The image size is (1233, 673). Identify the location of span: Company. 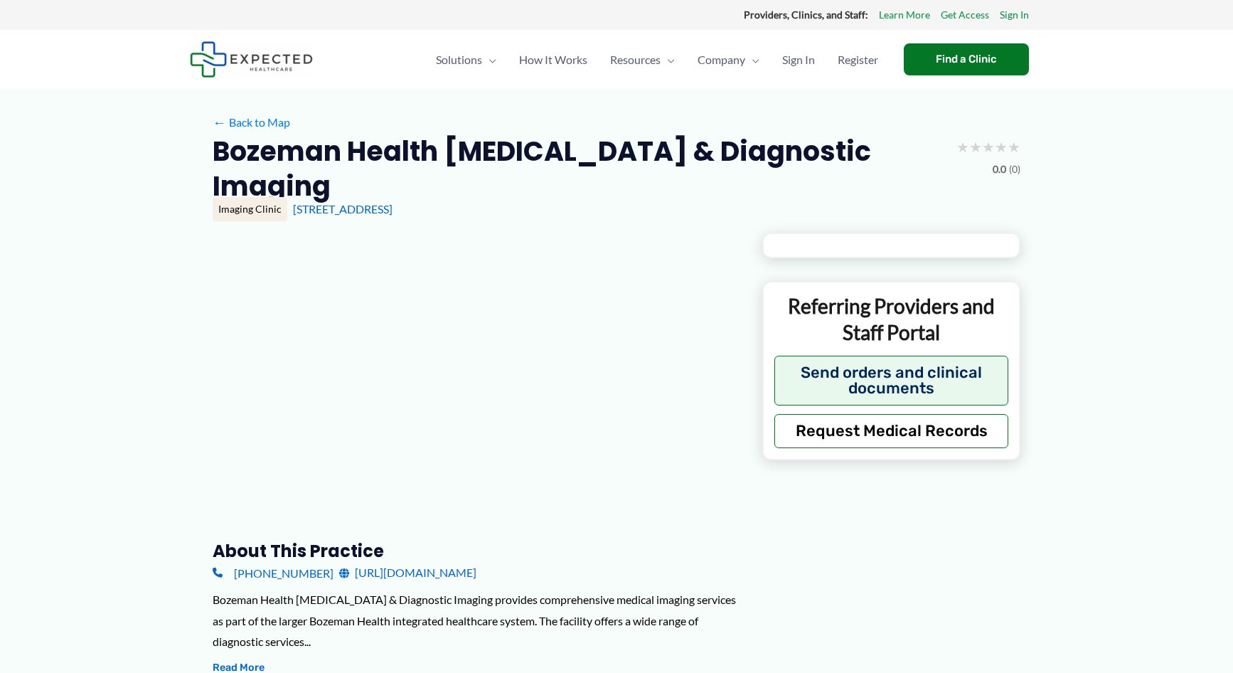
(721, 60).